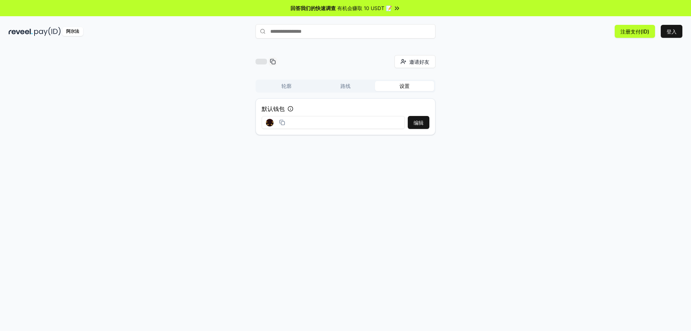  I want to click on font: 轮廓, so click(287, 86).